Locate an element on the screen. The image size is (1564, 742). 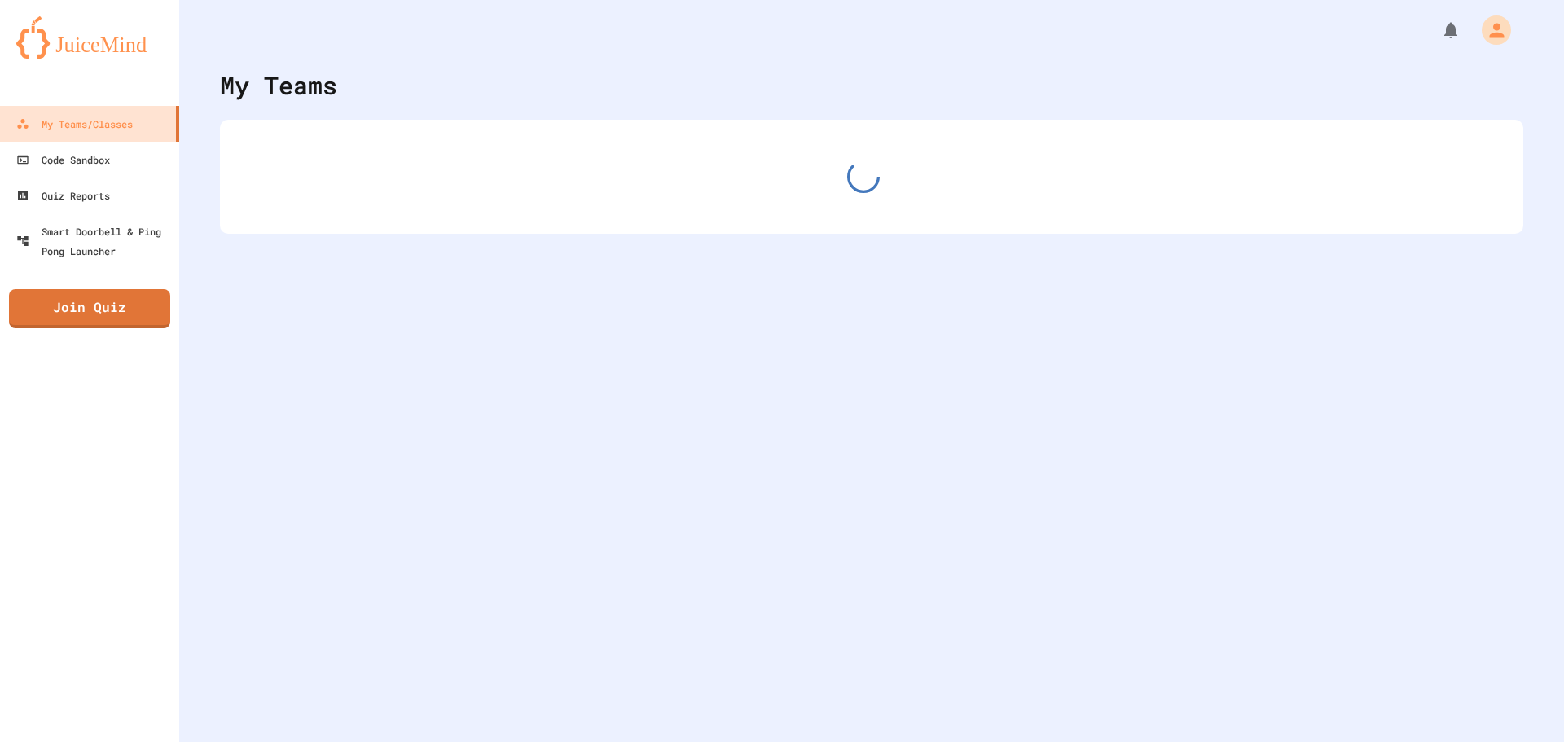
div: Quiz Reports is located at coordinates (63, 196).